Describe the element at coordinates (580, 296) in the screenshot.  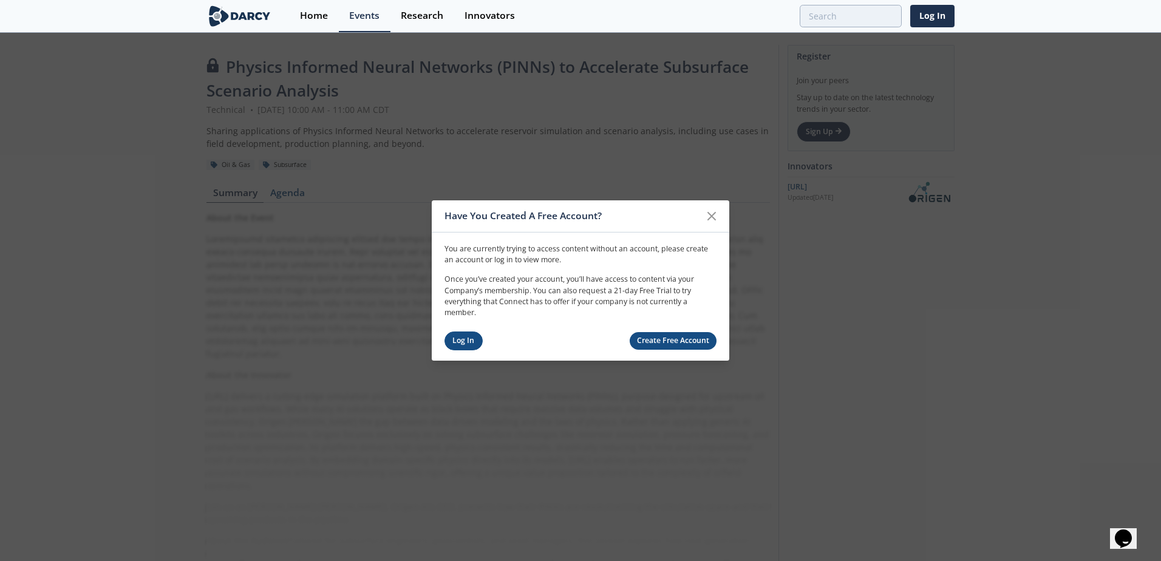
I see `p: Once you’ve created your account, you’ll have access to content via your Company’s membership. Yo...` at that location.